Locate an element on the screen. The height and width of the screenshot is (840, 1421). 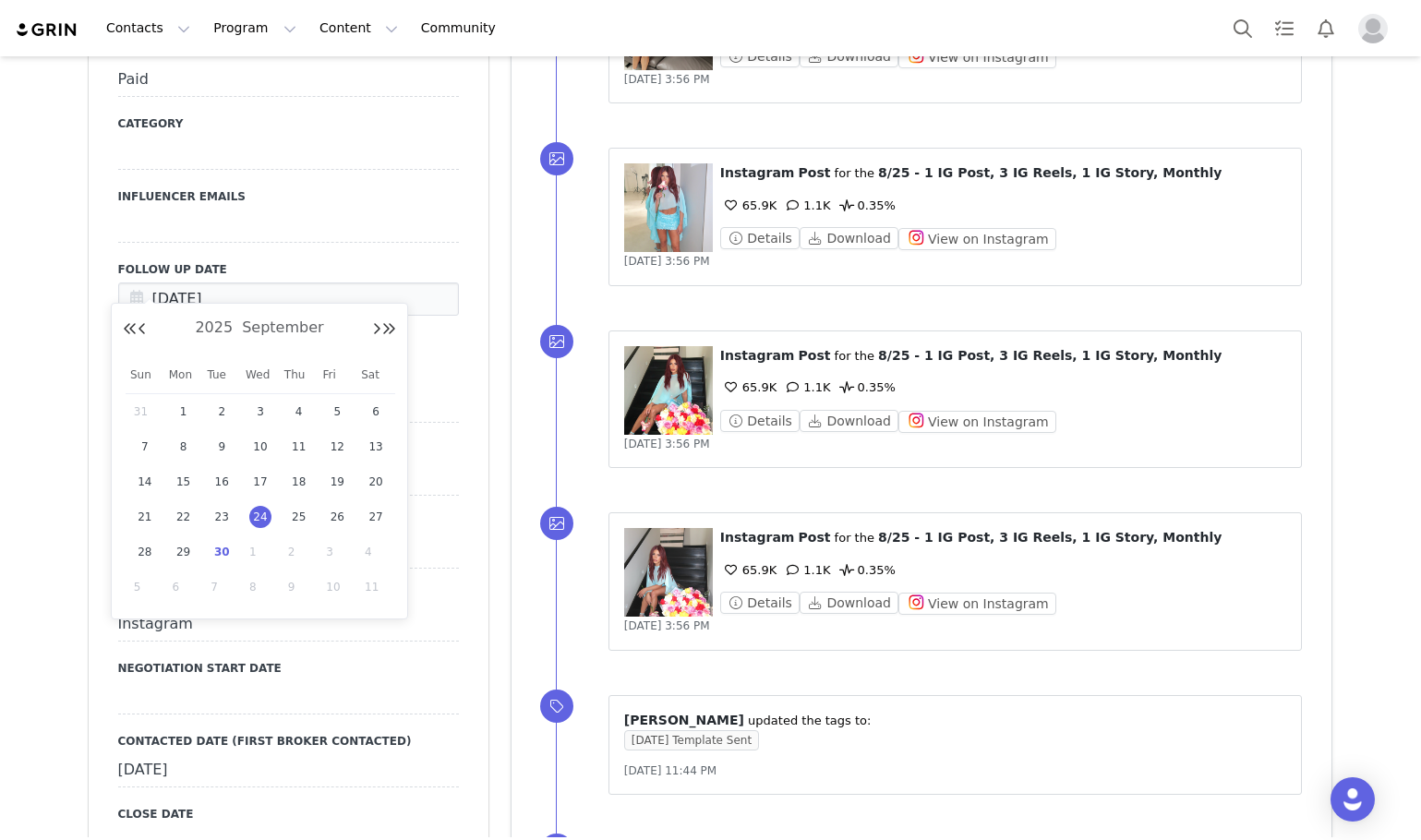
span: 22 is located at coordinates (184, 517).